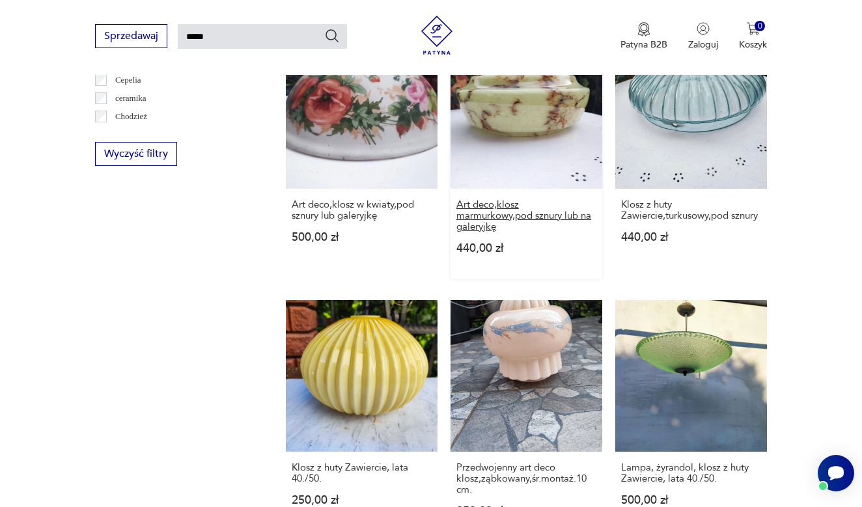 This screenshot has width=862, height=507. I want to click on p: Zaloguj, so click(703, 44).